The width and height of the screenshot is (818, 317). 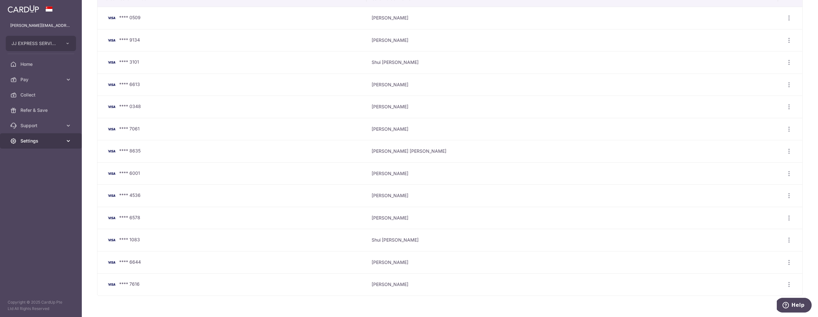 I want to click on span: Support, so click(x=42, y=126).